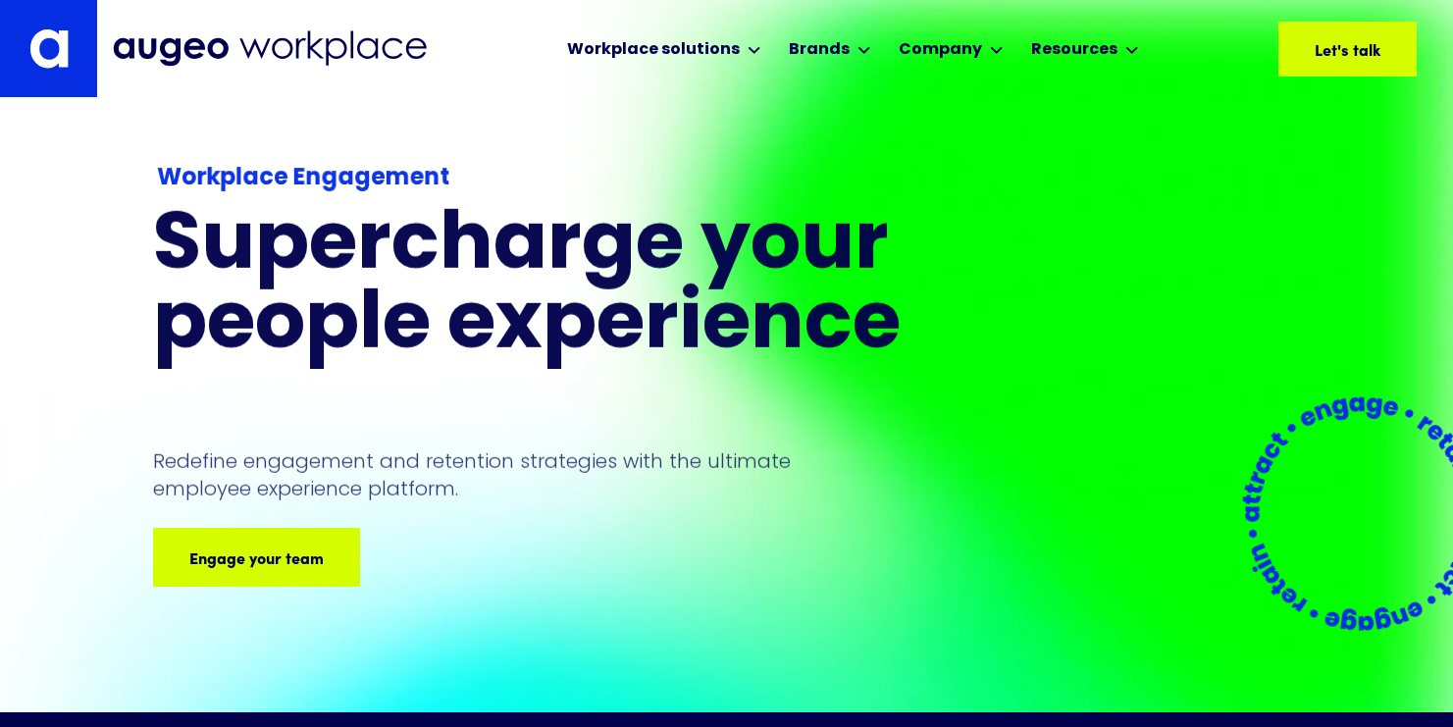 The height and width of the screenshot is (727, 1453). I want to click on div: Company, so click(940, 50).